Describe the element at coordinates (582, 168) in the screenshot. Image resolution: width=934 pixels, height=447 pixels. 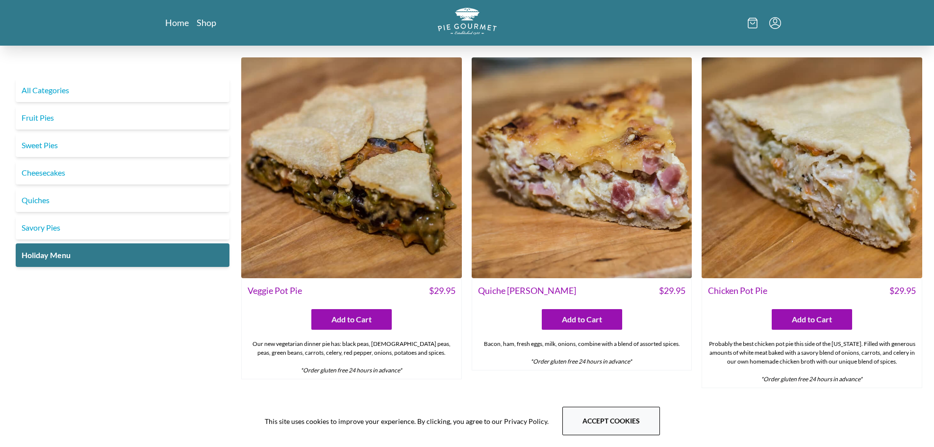
I see `img: Quiche Lorraine` at that location.